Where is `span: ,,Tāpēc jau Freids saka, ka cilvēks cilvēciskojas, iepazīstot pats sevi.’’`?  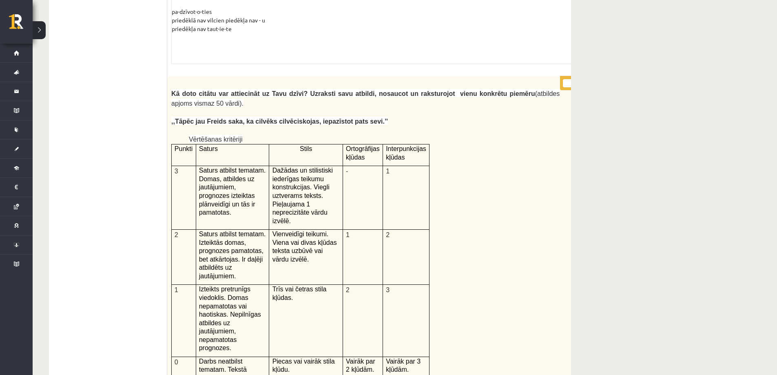
span: ,,Tāpēc jau Freids saka, ka cilvēks cilvēciskojas, iepazīstot pats sevi.’’ is located at coordinates (279, 121).